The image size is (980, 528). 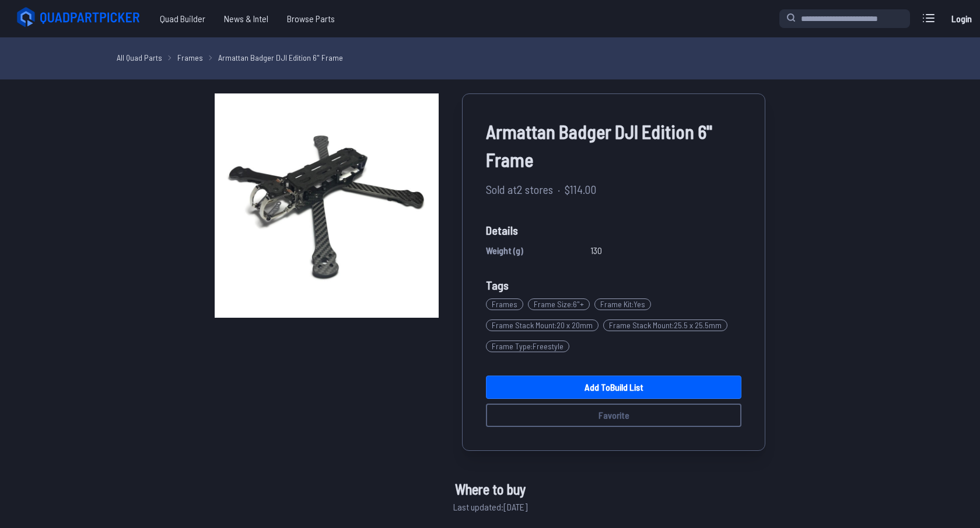 What do you see at coordinates (327, 205) in the screenshot?
I see `img: image` at bounding box center [327, 205].